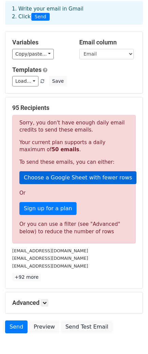 This screenshot has width=148, height=354. What do you see at coordinates (107, 42) in the screenshot?
I see `h5: Email column` at bounding box center [107, 42].